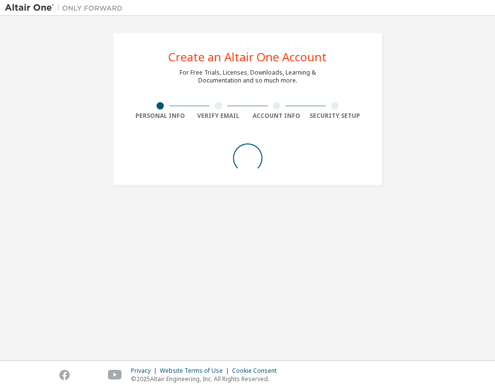 The height and width of the screenshot is (389, 495). What do you see at coordinates (196, 371) in the screenshot?
I see `div: Website Terms of Use` at bounding box center [196, 371].